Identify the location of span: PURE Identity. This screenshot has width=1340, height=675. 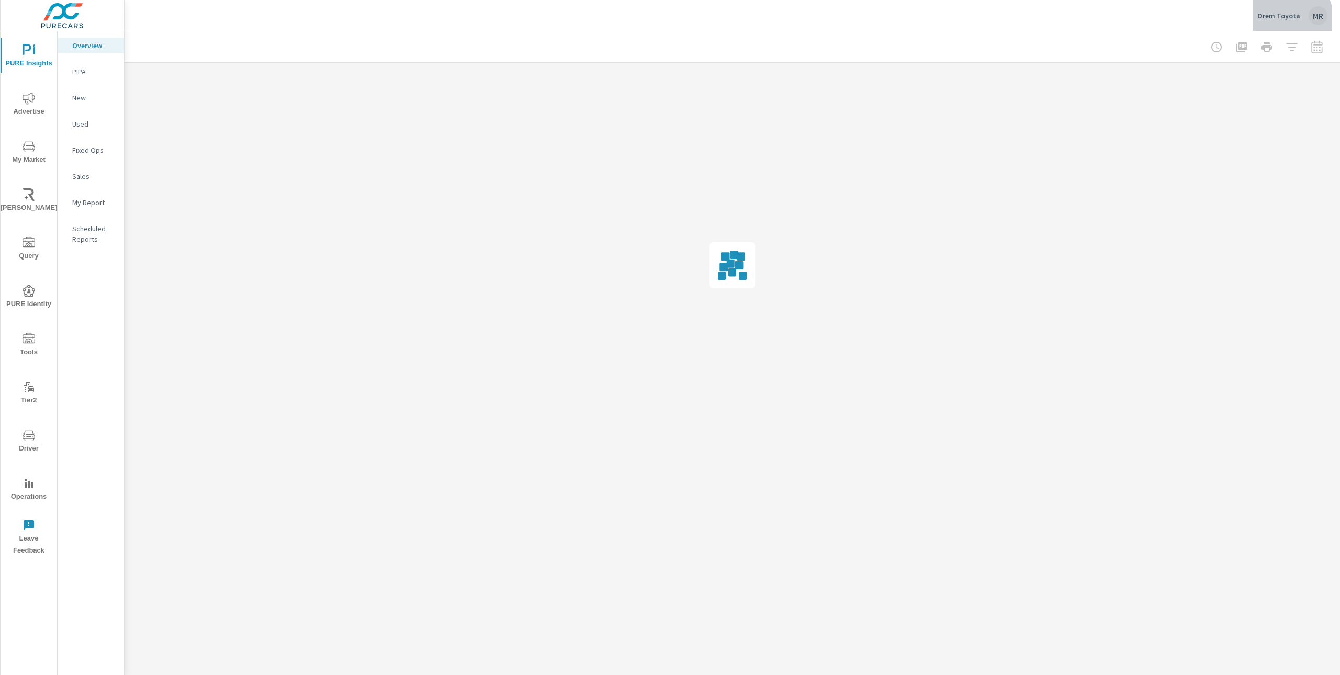
(29, 297).